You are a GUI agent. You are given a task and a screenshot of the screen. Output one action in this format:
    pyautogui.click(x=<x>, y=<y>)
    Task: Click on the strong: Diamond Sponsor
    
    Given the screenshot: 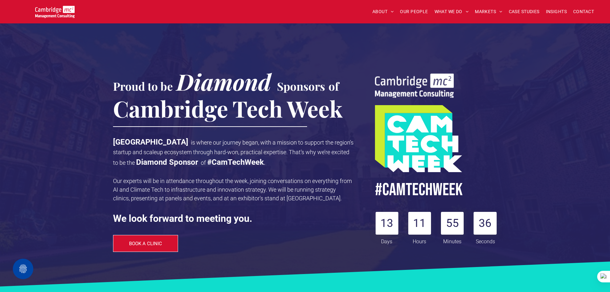 What is the action you would take?
    pyautogui.click(x=167, y=162)
    